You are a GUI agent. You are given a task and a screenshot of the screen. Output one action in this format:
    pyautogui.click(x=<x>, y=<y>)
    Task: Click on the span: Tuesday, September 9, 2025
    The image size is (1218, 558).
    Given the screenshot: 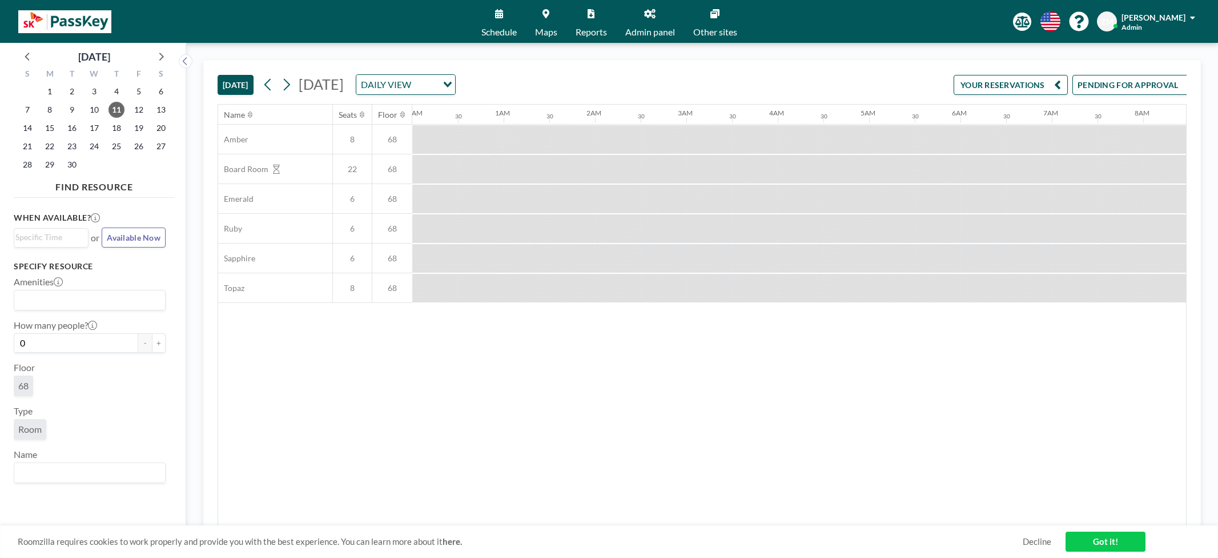 What is the action you would take?
    pyautogui.click(x=72, y=110)
    